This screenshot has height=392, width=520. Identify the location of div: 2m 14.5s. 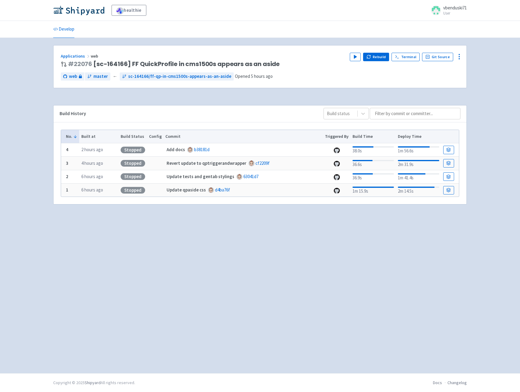
(419, 190).